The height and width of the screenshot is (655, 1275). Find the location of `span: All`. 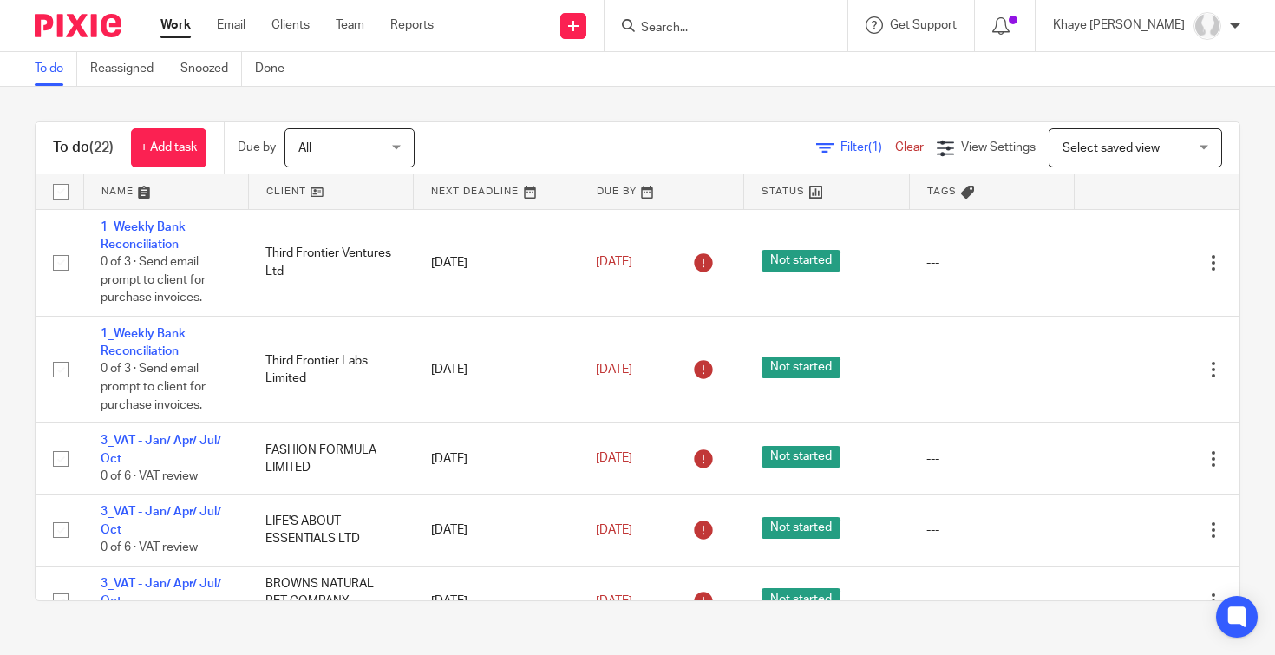

span: All is located at coordinates (304, 148).